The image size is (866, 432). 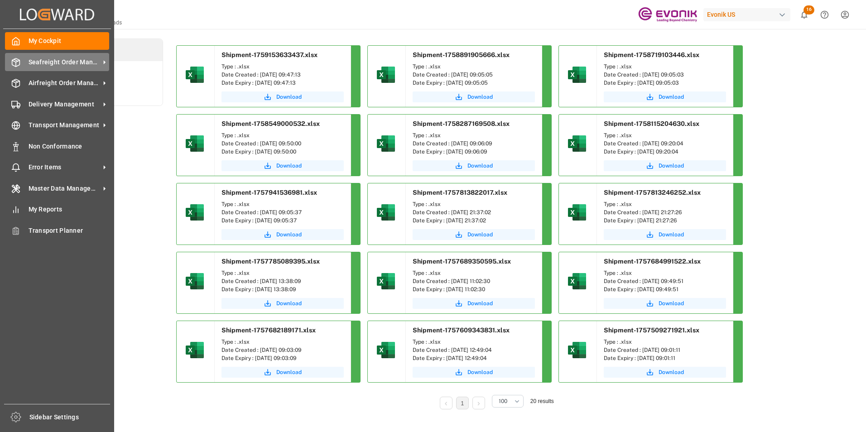 What do you see at coordinates (64, 83) in the screenshot?
I see `span: Airfreight Order Management` at bounding box center [64, 83].